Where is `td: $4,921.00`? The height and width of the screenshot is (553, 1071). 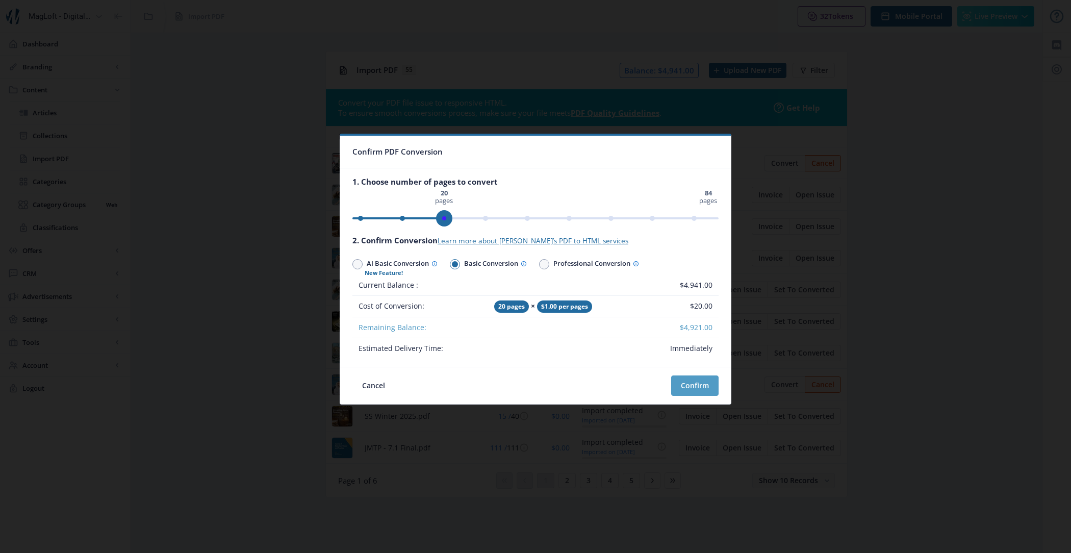 td: $4,921.00 is located at coordinates (680, 327).